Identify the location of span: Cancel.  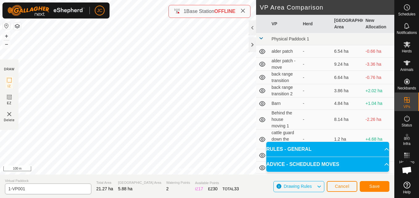
(342, 186).